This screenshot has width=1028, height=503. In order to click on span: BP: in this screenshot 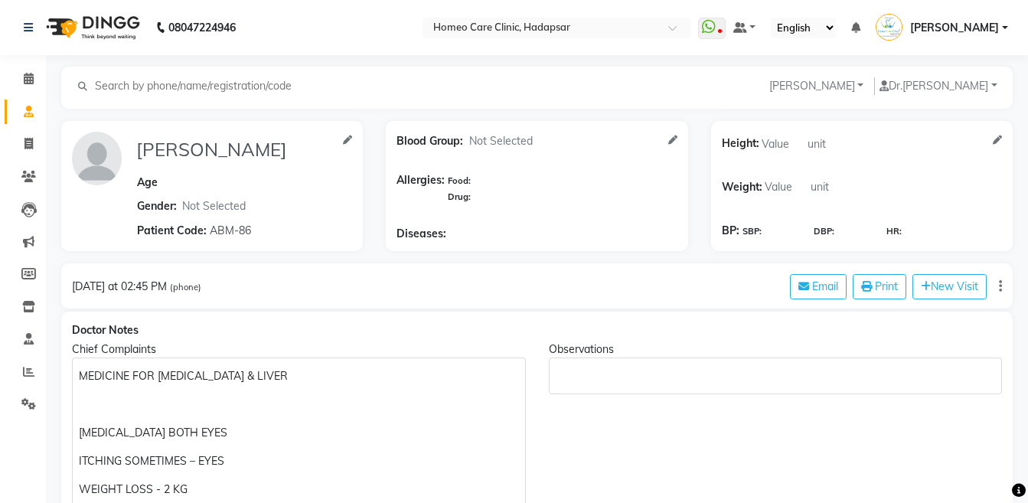, I will do `click(730, 230)`.